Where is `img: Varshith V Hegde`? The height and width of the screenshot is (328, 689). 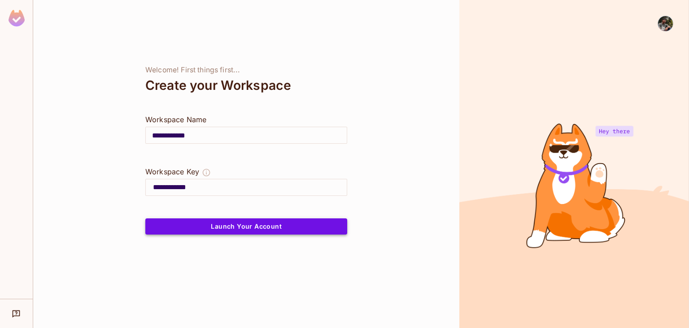
img: Varshith V Hegde is located at coordinates (665, 23).